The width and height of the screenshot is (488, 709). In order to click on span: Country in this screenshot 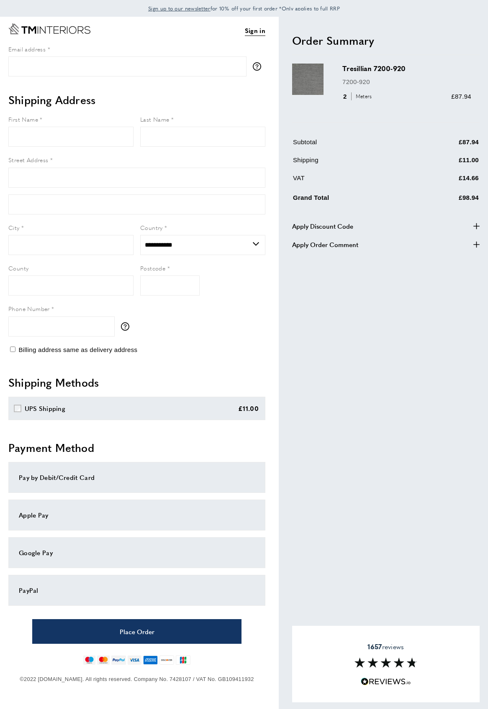, I will do `click(151, 227)`.